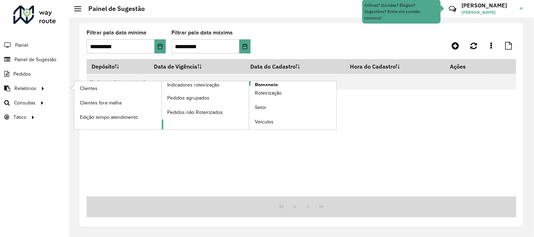 The width and height of the screenshot is (534, 237). Describe the element at coordinates (101, 103) in the screenshot. I see `span: Clientes fora malha` at that location.